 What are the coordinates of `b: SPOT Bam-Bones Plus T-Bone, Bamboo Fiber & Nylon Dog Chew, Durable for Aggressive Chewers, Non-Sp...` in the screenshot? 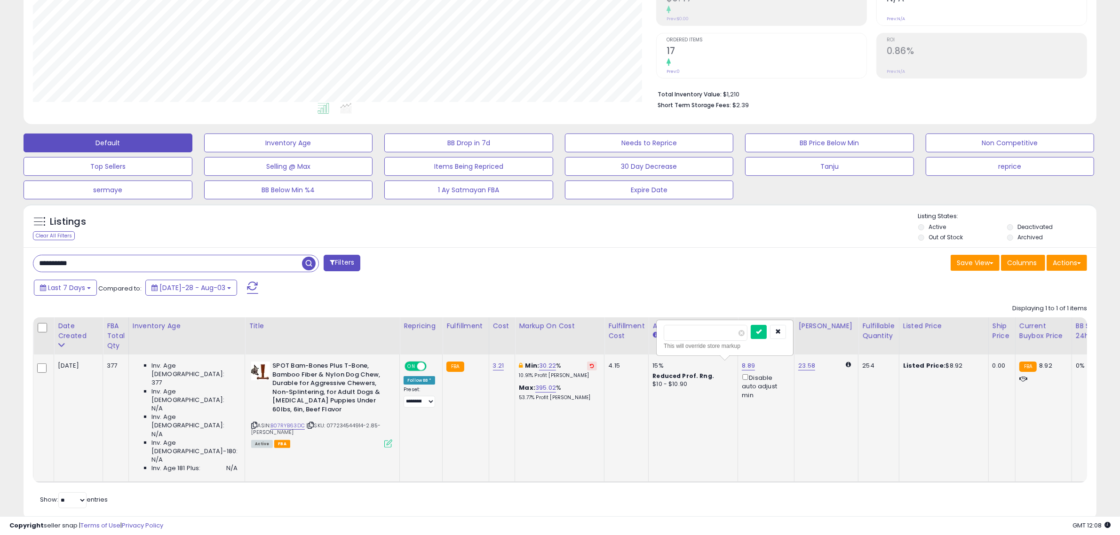 It's located at (329, 389).